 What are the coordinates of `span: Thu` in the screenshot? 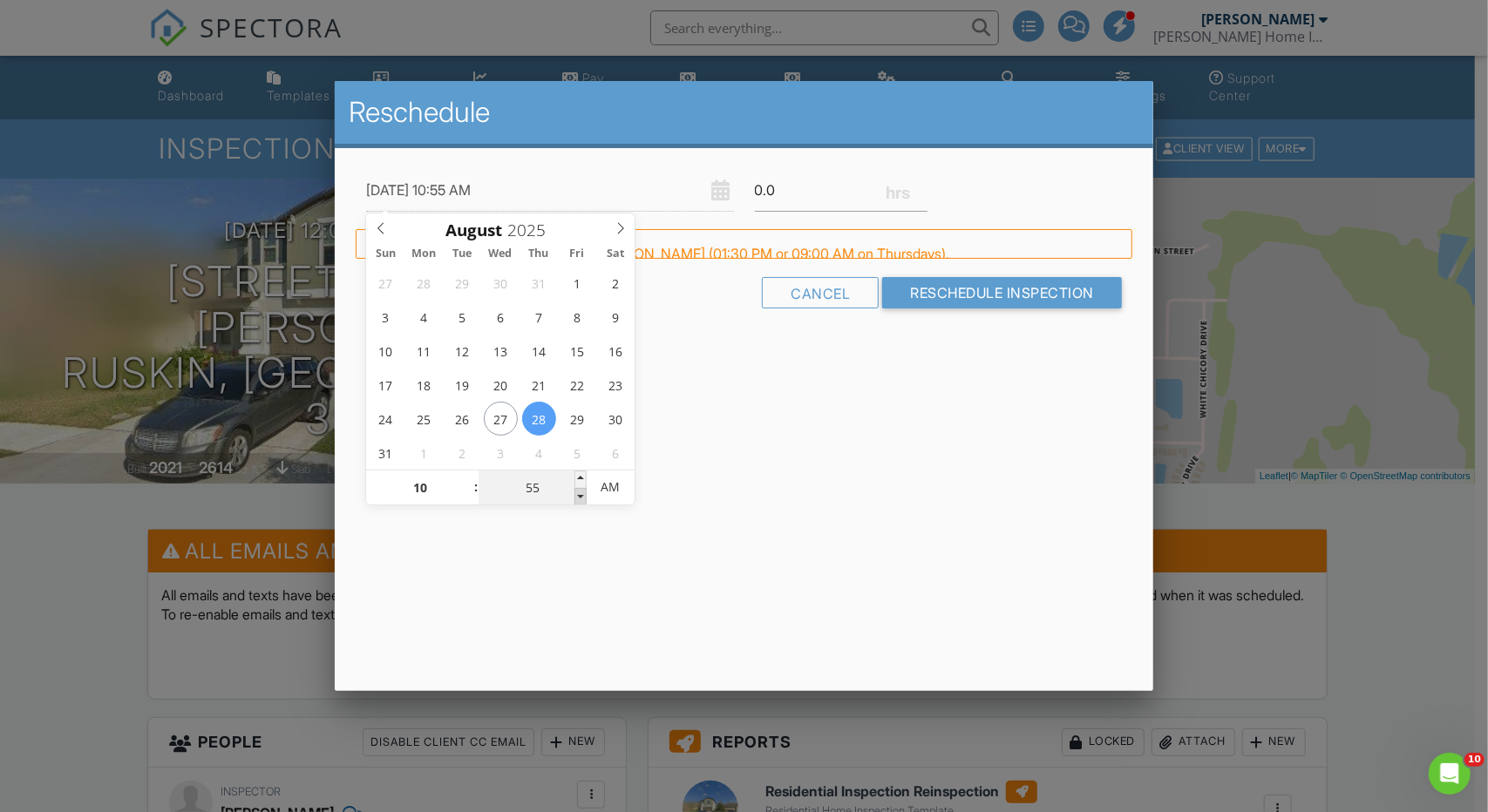 It's located at (539, 253).